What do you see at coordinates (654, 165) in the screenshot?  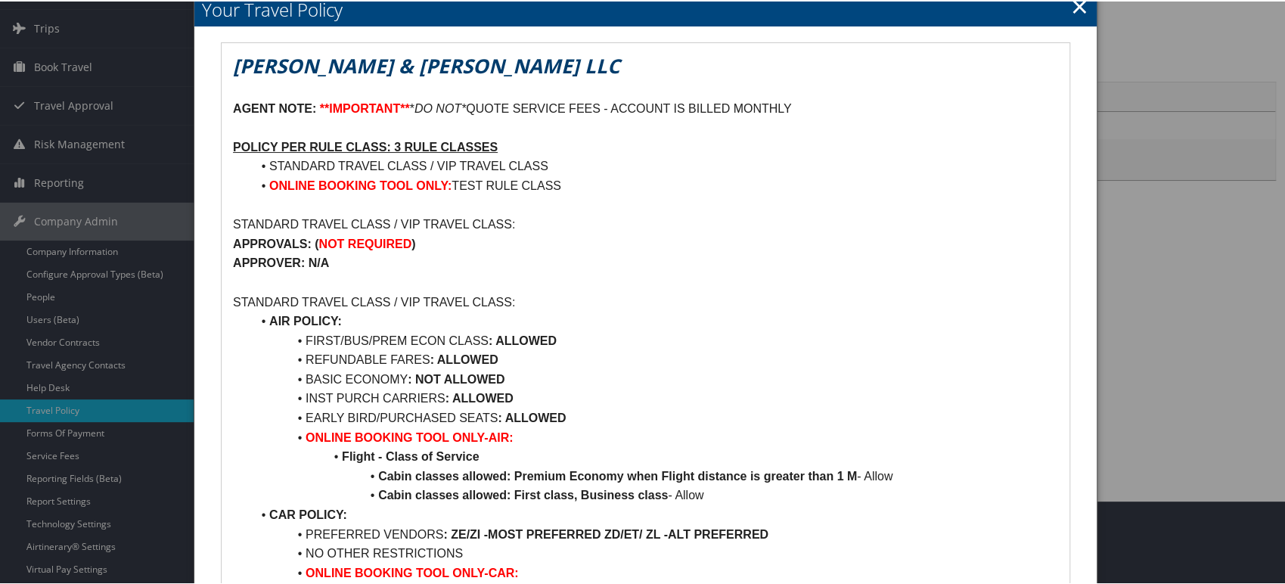 I see `li: STANDARD TRAVEL CLASS / VIP TRAVEL CLASS` at bounding box center [654, 165].